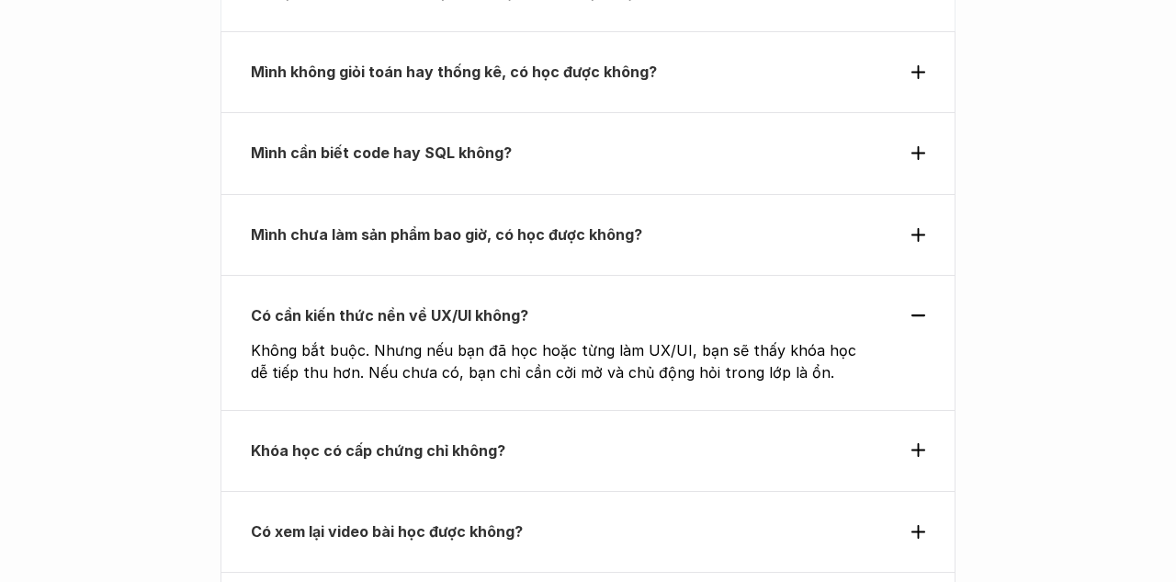 The width and height of the screenshot is (1176, 582). Describe the element at coordinates (454, 72) in the screenshot. I see `strong: Mình không giỏi toán hay thống kê, có học được không?` at that location.